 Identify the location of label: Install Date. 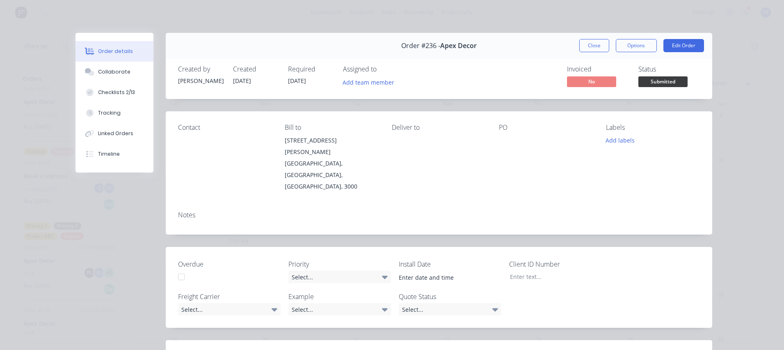
(450, 264).